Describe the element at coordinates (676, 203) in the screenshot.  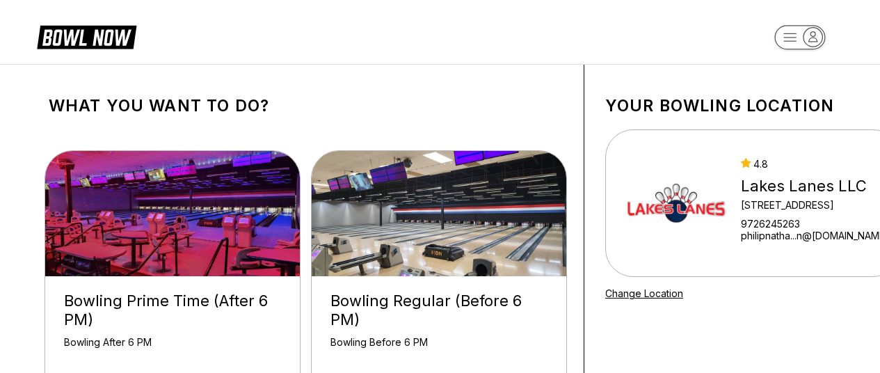
I see `img: Lakes Lanes LLC` at that location.